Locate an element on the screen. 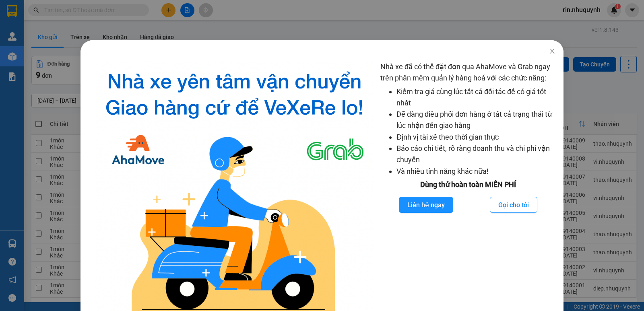  button: Gọi cho tôi is located at coordinates (513, 205).